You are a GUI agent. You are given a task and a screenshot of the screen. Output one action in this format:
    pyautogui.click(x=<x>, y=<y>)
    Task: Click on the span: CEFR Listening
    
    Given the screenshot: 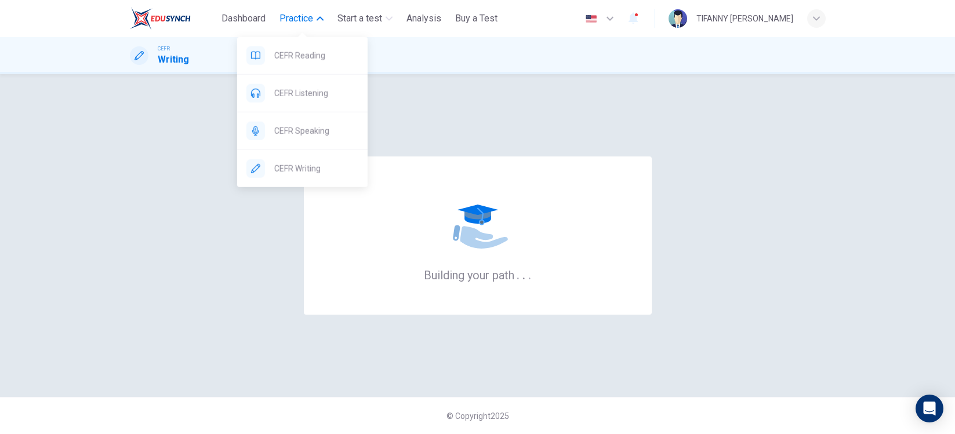 What is the action you would take?
    pyautogui.click(x=316, y=93)
    